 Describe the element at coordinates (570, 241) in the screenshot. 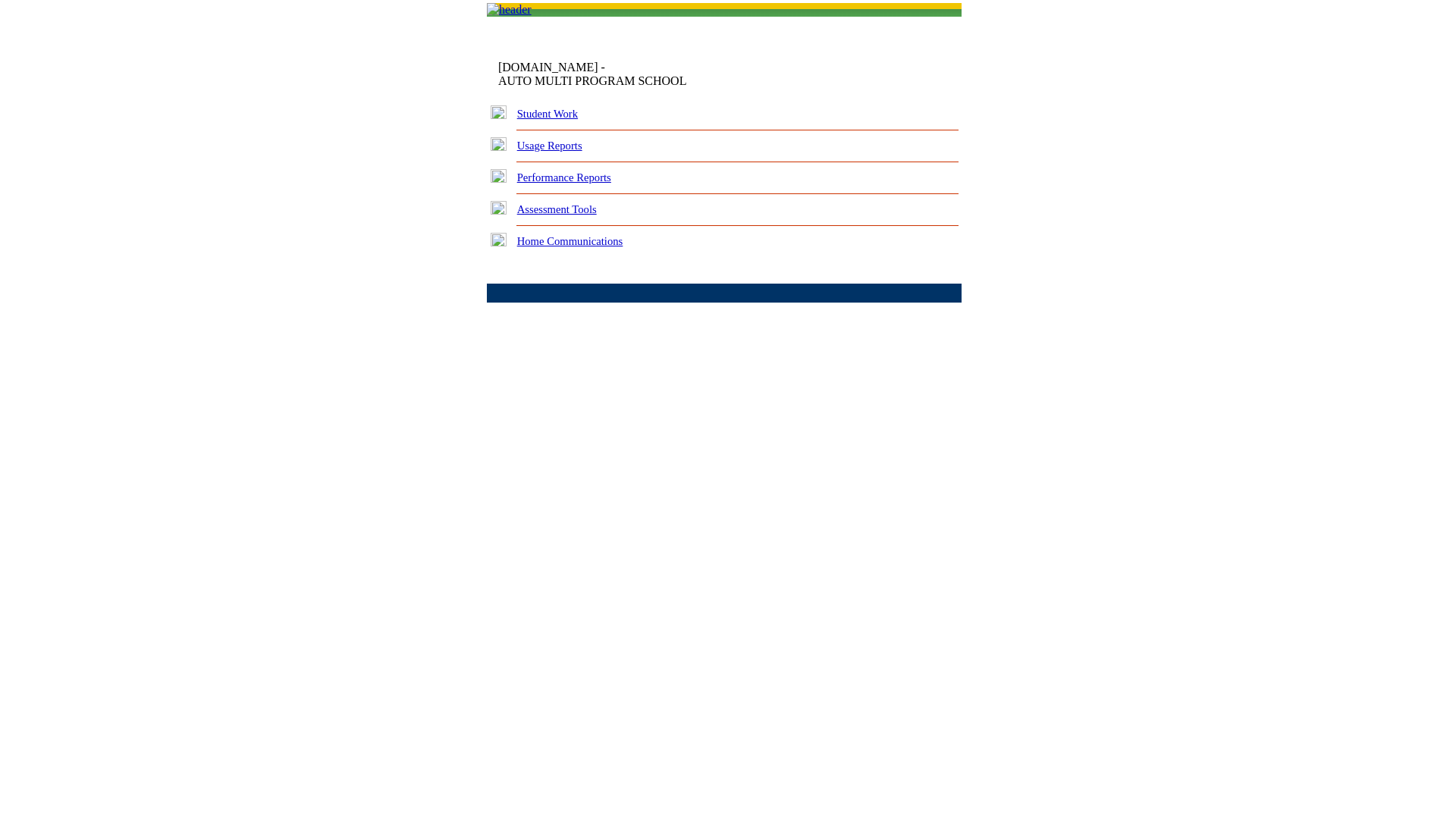

I see `a: Home Communications` at that location.